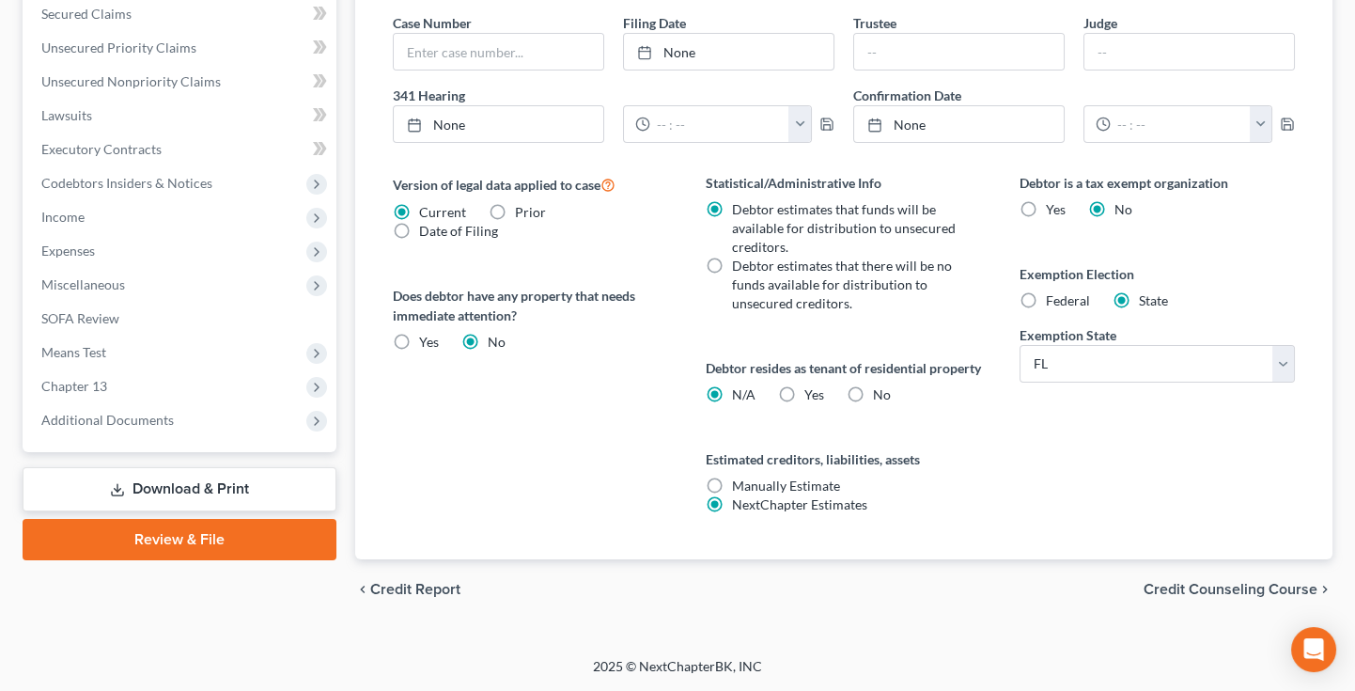 The image size is (1355, 691). I want to click on button: Credit Counseling Course chevron_right, so click(1238, 589).